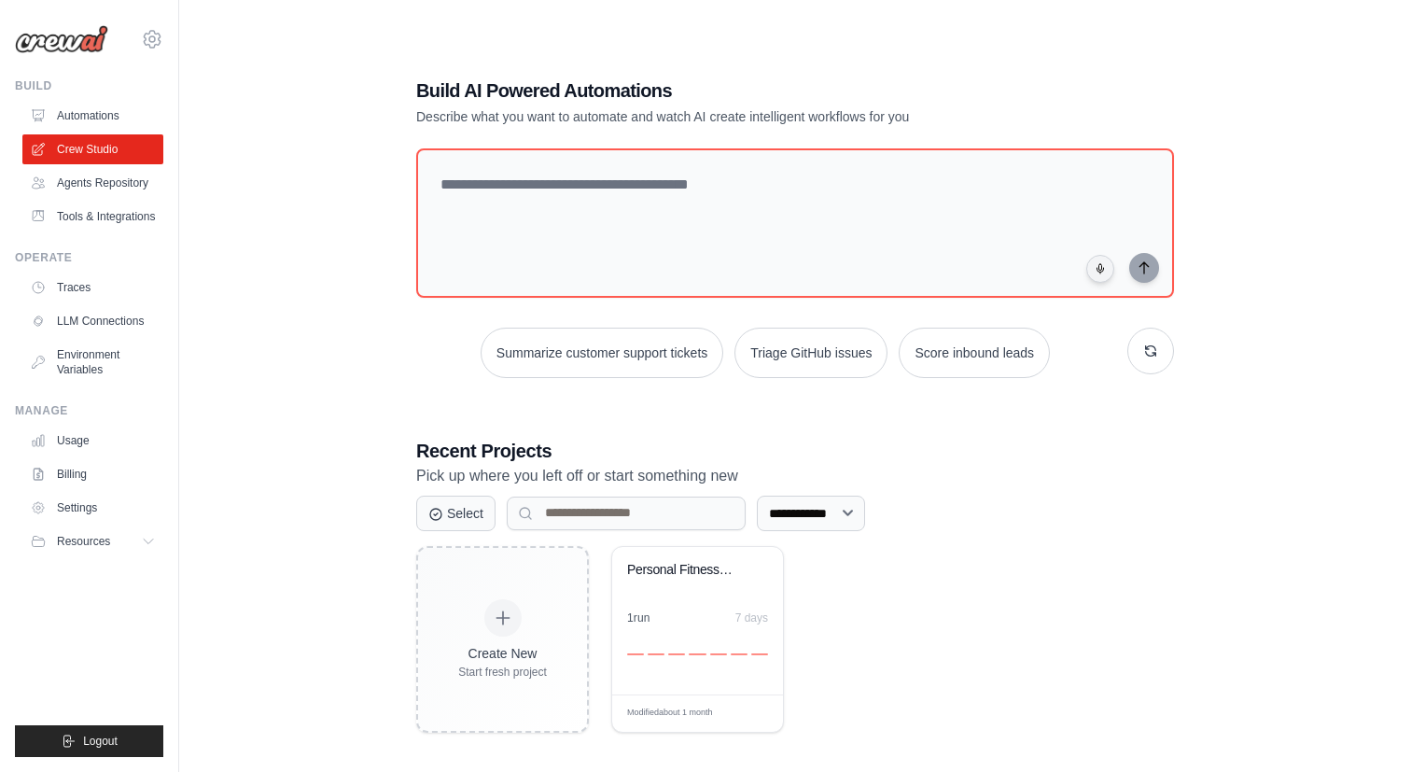 The image size is (1411, 772). I want to click on h3: Recent Projects, so click(795, 451).